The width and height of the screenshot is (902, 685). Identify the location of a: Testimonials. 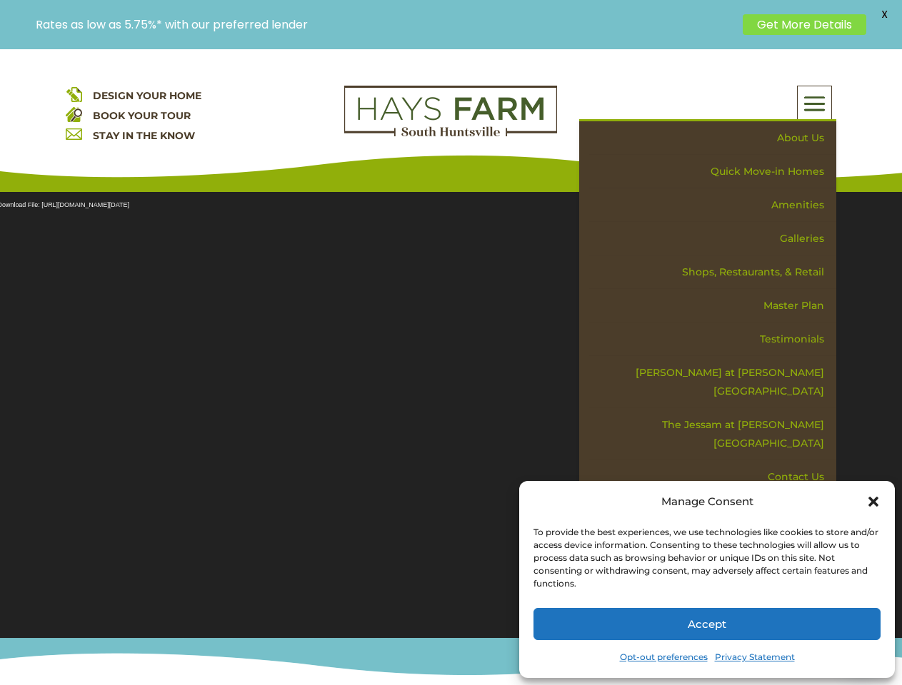
(712, 339).